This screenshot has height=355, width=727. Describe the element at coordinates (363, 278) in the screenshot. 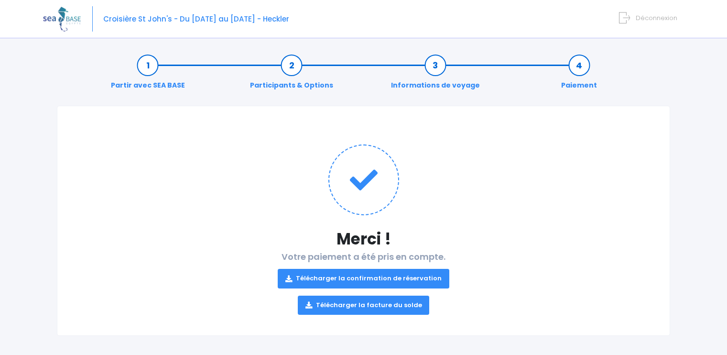

I see `a: Télécharger la confirmation de réservation` at that location.